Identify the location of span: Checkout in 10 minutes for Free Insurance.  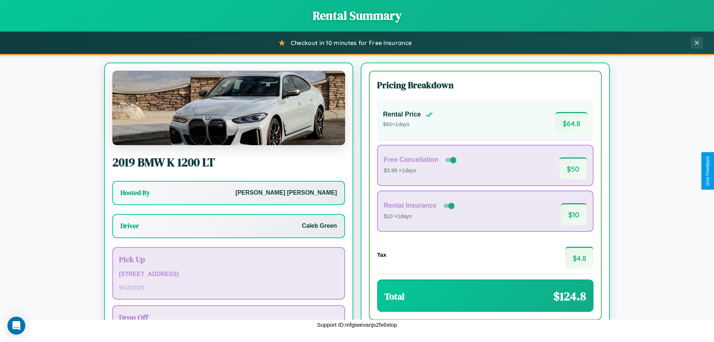
(351, 43).